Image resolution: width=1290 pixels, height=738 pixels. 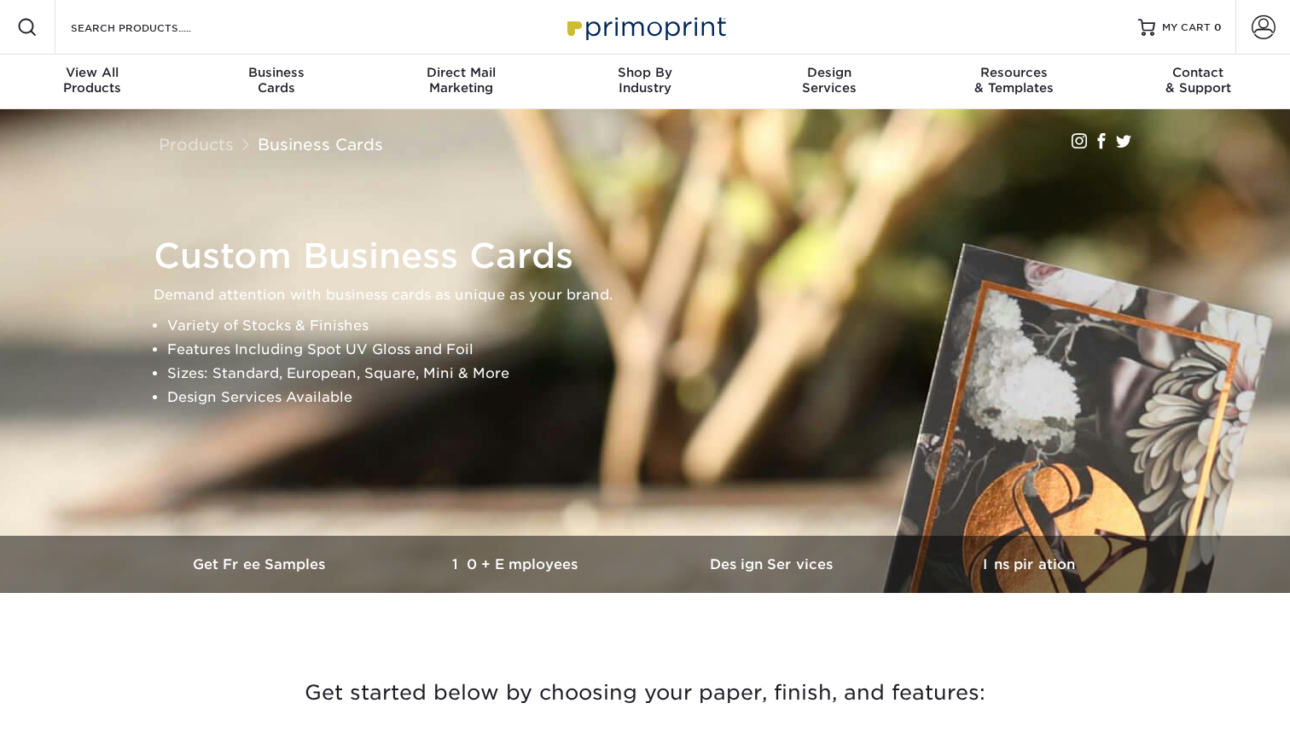 What do you see at coordinates (645, 693) in the screenshot?
I see `h3: Get started below by choosing your paper, finish, and features:` at bounding box center [645, 693].